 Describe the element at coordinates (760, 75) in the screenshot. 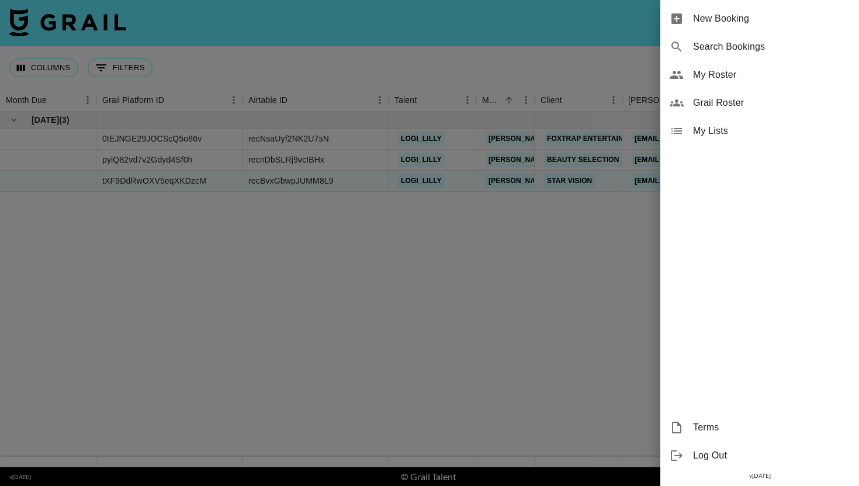

I see `div: My Roster` at that location.